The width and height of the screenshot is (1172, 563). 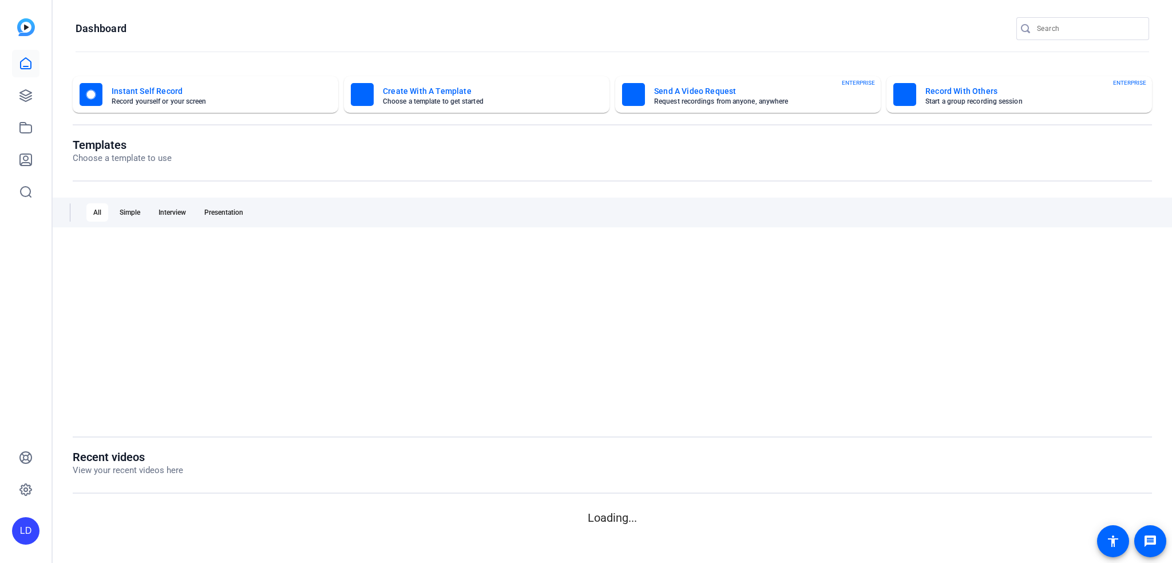 What do you see at coordinates (748, 94) in the screenshot?
I see `button: Send A Video RequestRequest recordings from anyone, anywhereENTERPRISE` at bounding box center [748, 94].